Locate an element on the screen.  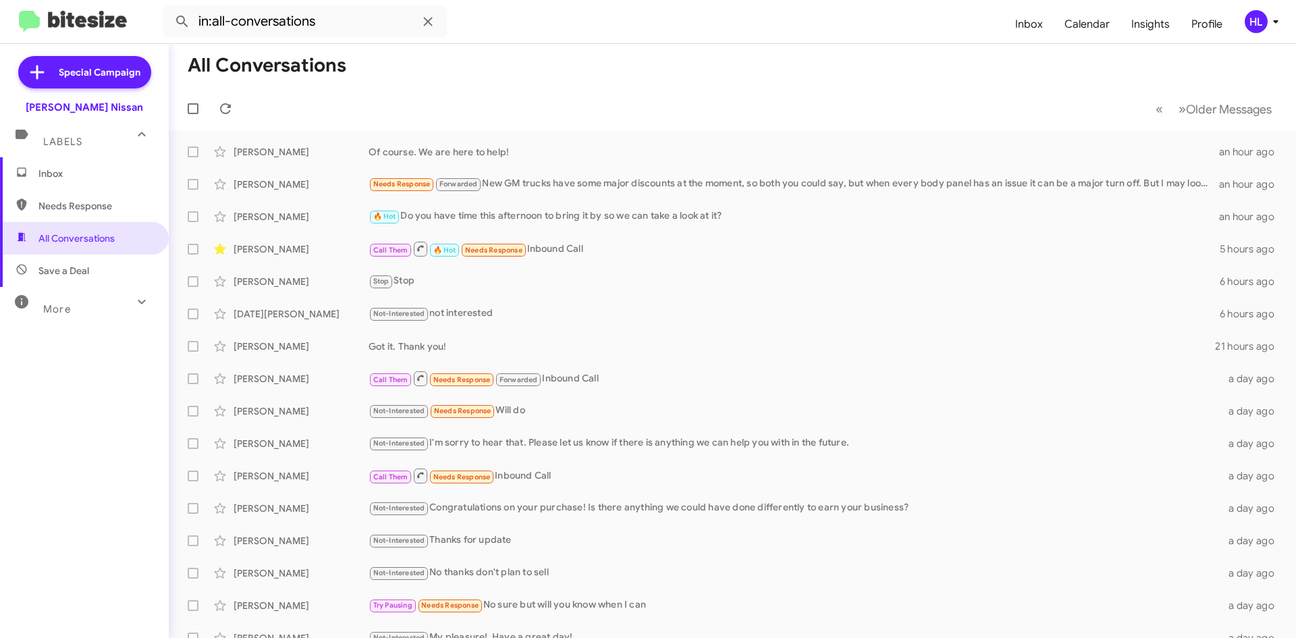
a: Calendar is located at coordinates (1087, 24).